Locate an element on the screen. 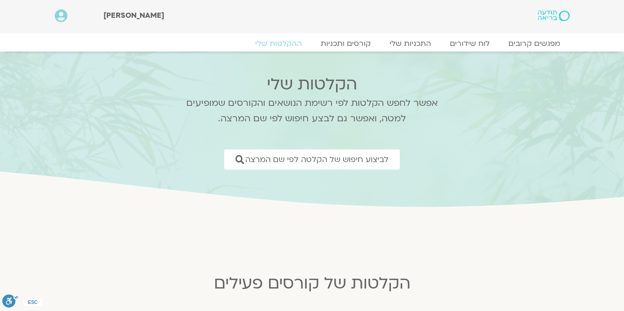  a: קורסים ותכניות is located at coordinates (345, 44).